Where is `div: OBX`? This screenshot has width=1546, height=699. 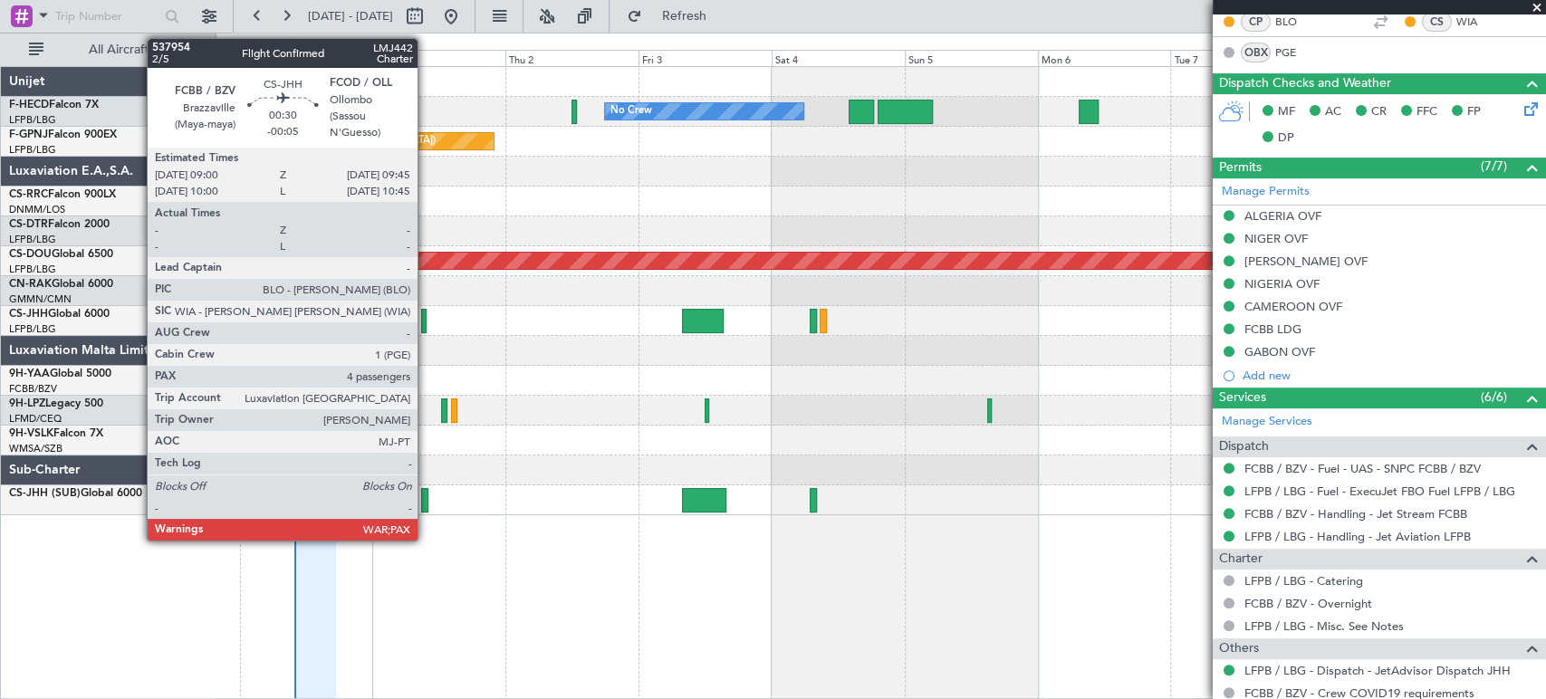 div: OBX is located at coordinates (1255, 53).